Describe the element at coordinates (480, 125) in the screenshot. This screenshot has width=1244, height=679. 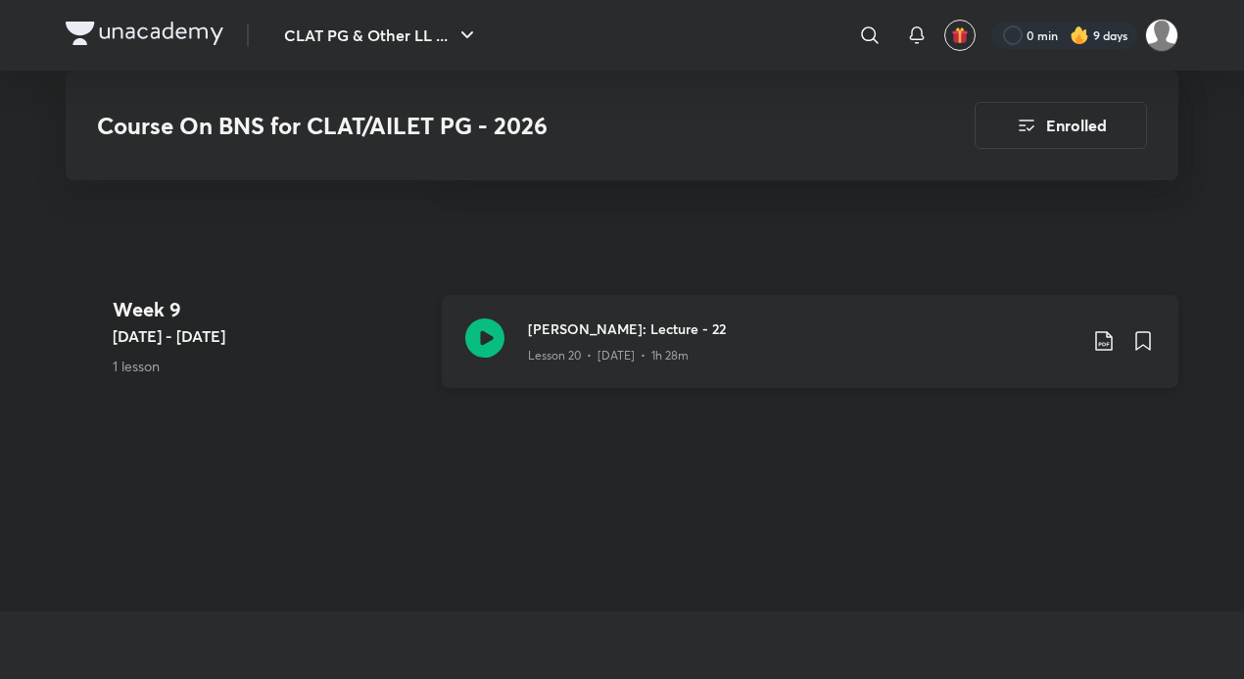
I see `h3: Course On BNS for CLAT/AILET PG - 2026` at that location.